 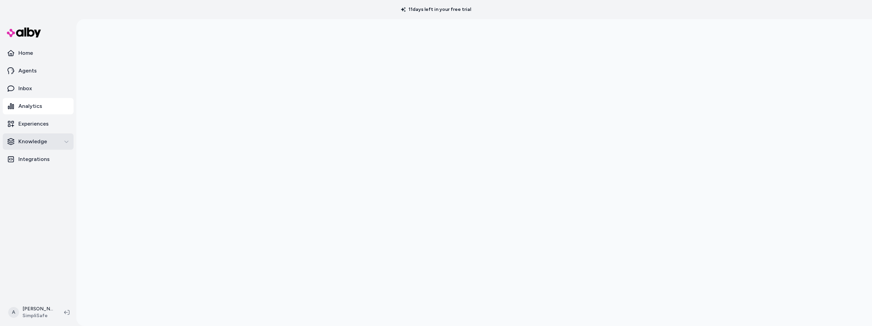 I want to click on p: 11 days left in your free trial, so click(x=436, y=10).